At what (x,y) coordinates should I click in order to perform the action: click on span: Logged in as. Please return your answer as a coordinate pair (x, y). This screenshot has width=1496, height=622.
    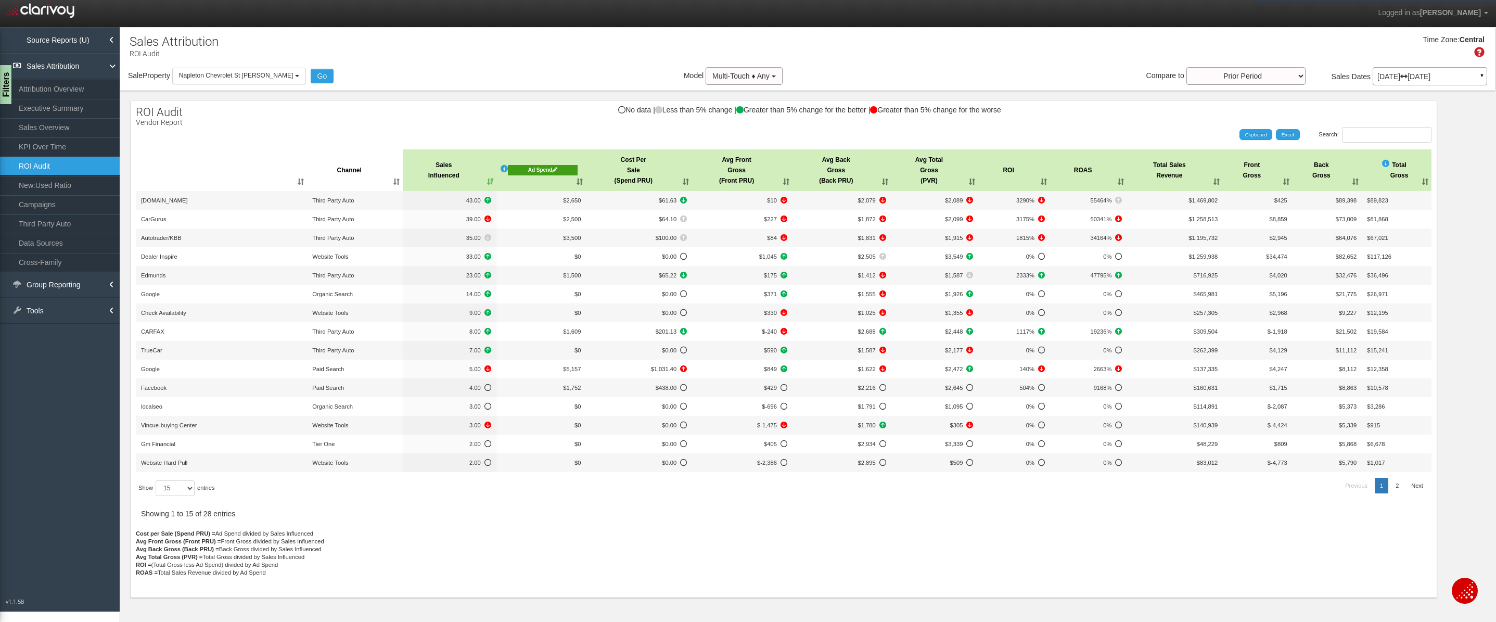
    Looking at the image, I should click on (1398, 12).